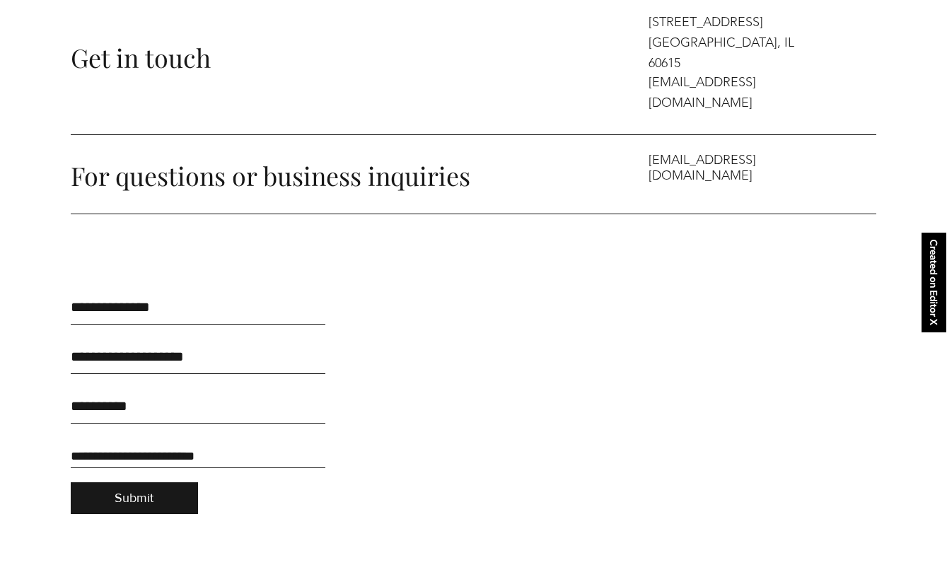 The height and width of the screenshot is (565, 947). What do you see at coordinates (934, 282) in the screenshot?
I see `svg: Created on Editor X` at bounding box center [934, 282].